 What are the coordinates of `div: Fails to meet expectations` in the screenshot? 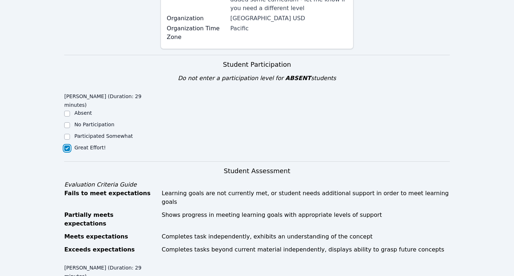 It's located at (111, 198).